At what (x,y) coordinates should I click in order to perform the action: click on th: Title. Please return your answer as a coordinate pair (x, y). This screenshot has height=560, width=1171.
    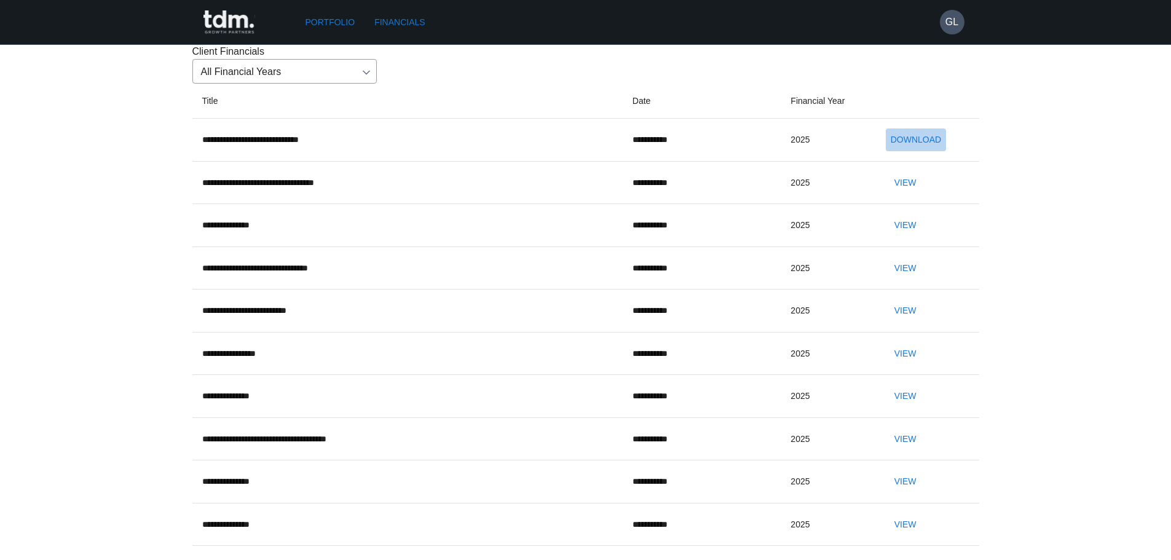
    Looking at the image, I should click on (408, 101).